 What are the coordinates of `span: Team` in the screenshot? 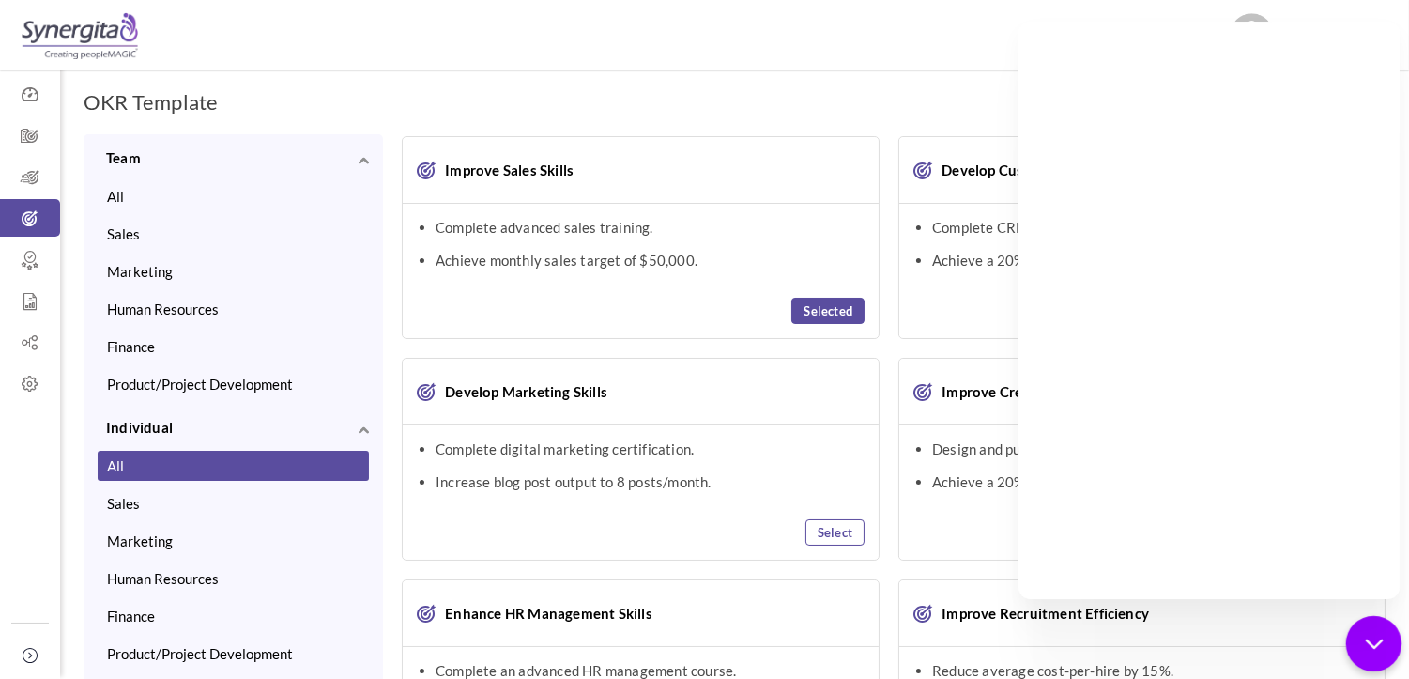 It's located at (123, 158).